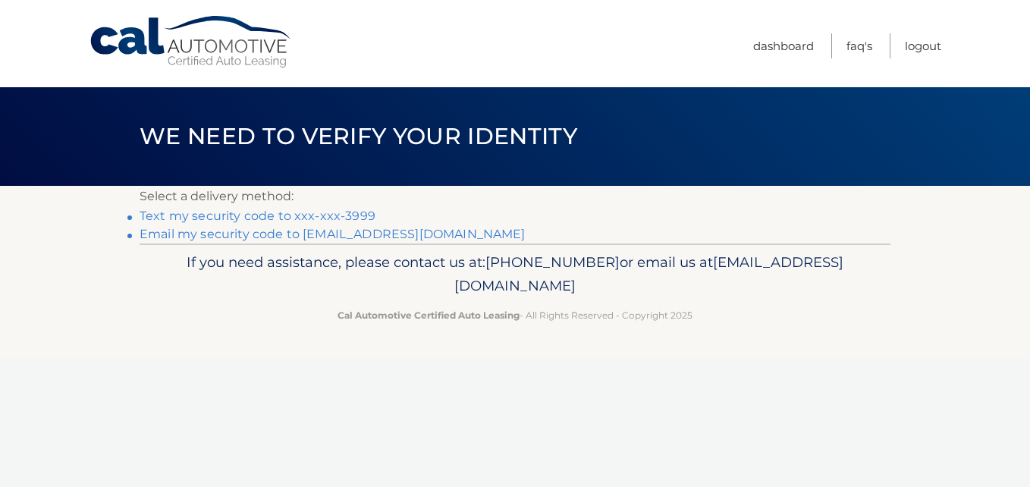 The height and width of the screenshot is (487, 1030). I want to click on a: Cal Automotive, so click(191, 42).